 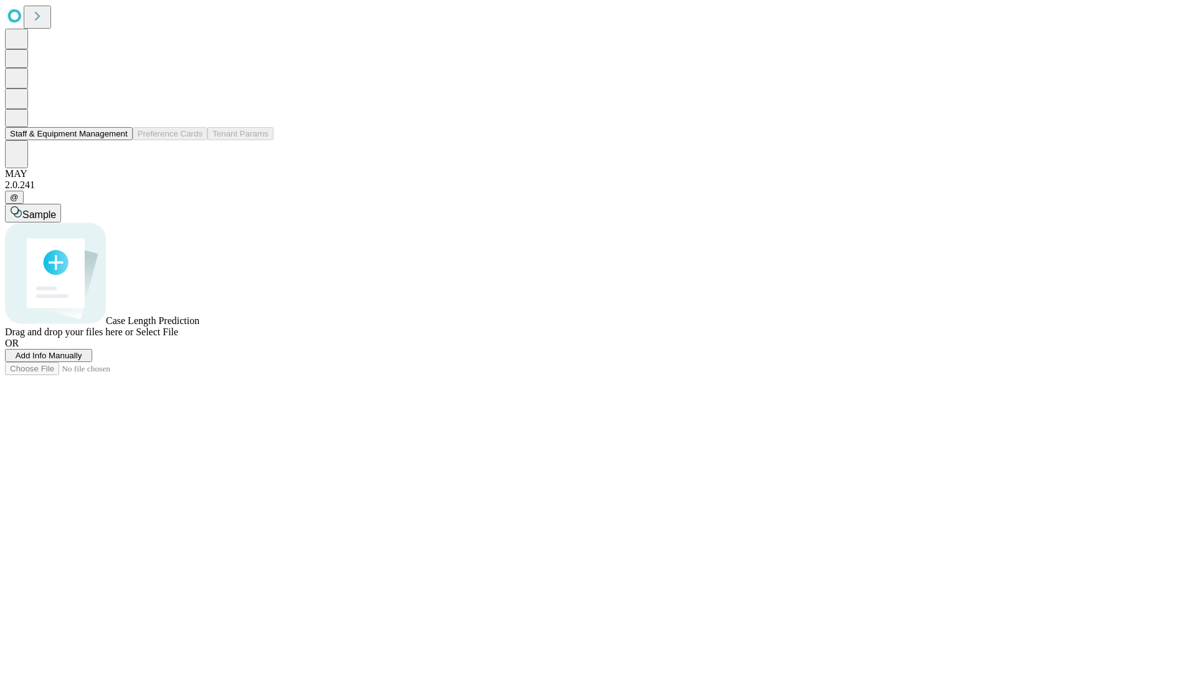 I want to click on span: Sample, so click(x=39, y=214).